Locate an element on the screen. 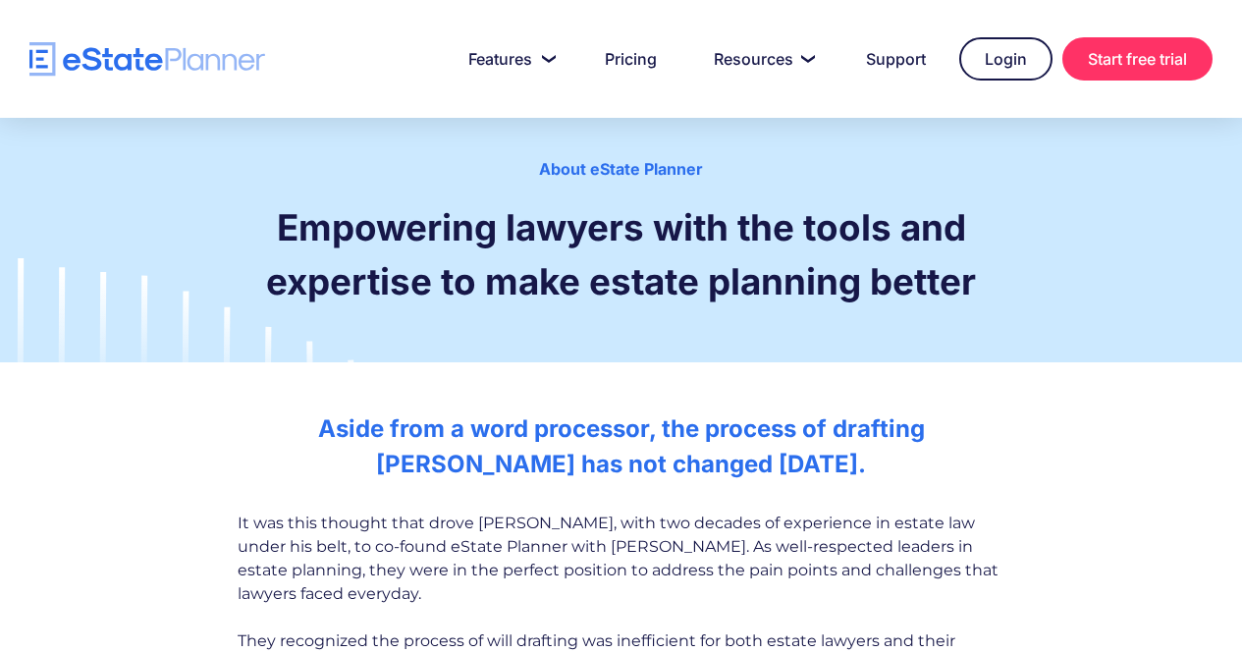 The height and width of the screenshot is (653, 1242). a: Pricing is located at coordinates (630, 59).